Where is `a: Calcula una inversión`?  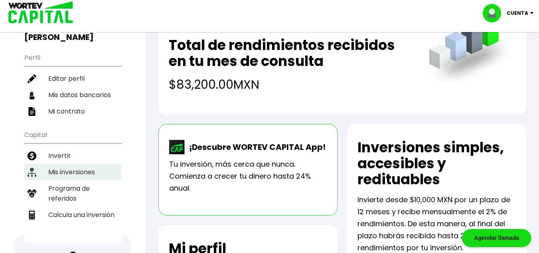
a: Calcula una inversión is located at coordinates (73, 214).